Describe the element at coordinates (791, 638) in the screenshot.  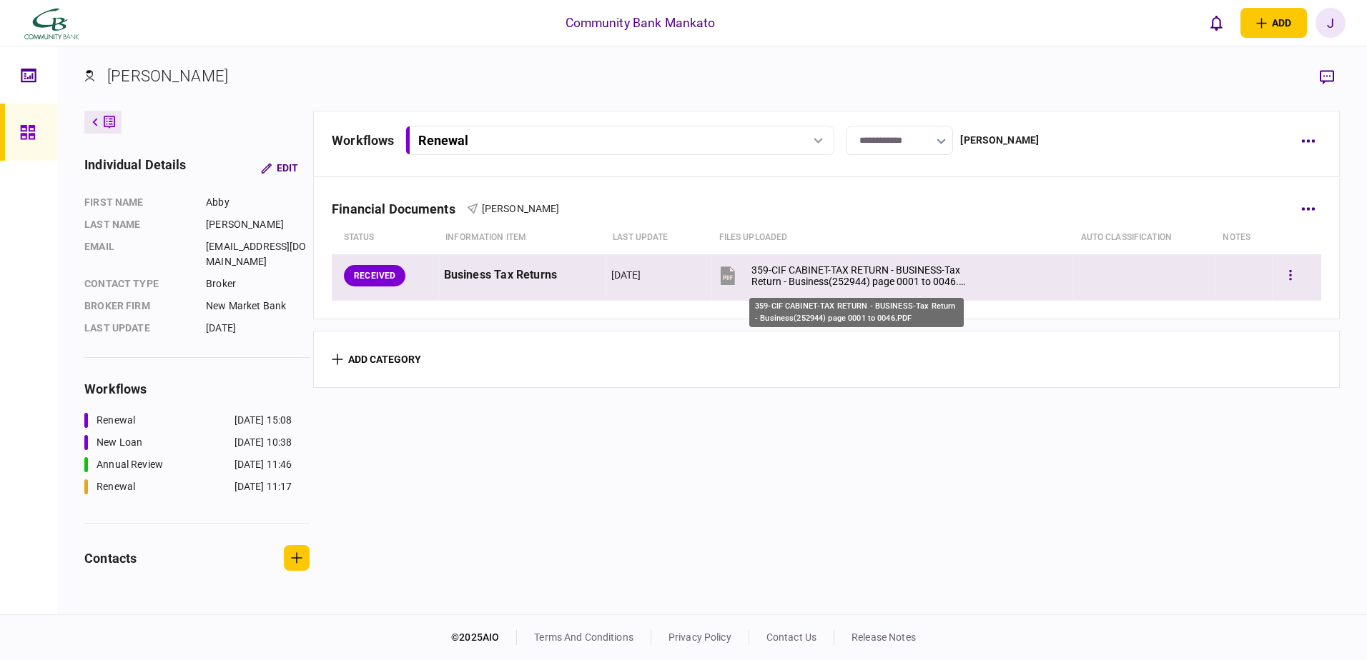
I see `a: contact us` at that location.